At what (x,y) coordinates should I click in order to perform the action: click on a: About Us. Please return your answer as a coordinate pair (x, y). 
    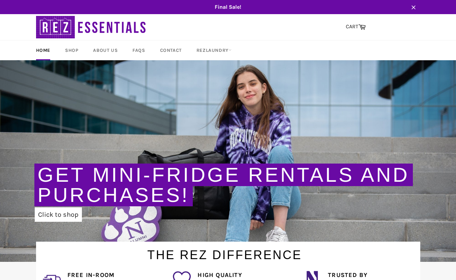
    Looking at the image, I should click on (105, 50).